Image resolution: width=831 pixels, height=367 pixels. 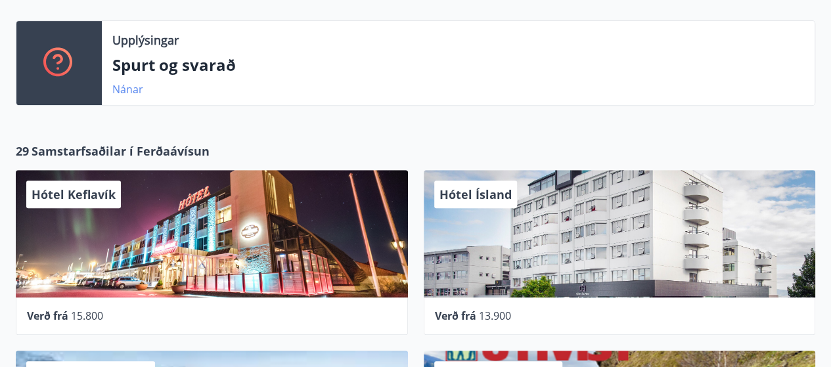 What do you see at coordinates (127, 89) in the screenshot?
I see `a: Nánar` at bounding box center [127, 89].